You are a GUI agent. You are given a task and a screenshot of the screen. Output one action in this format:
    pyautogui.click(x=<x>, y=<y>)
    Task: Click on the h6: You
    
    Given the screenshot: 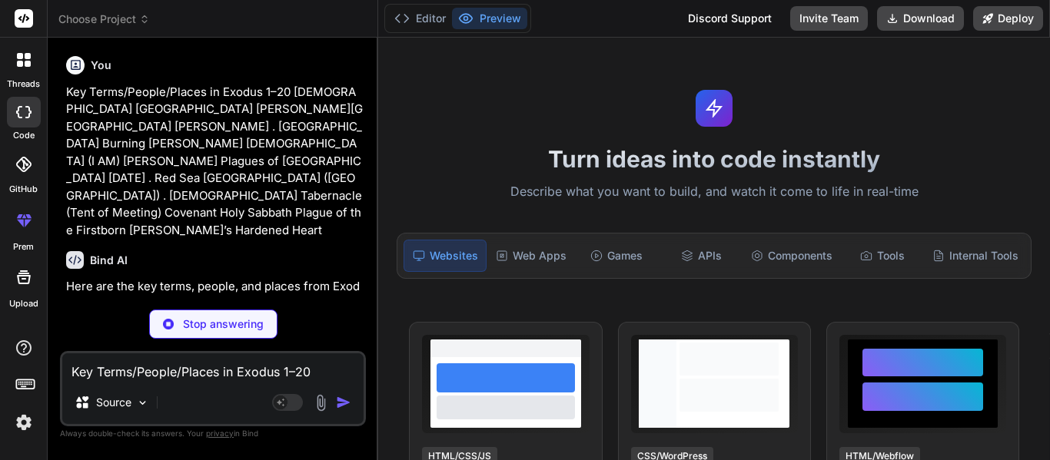 What is the action you would take?
    pyautogui.click(x=101, y=65)
    